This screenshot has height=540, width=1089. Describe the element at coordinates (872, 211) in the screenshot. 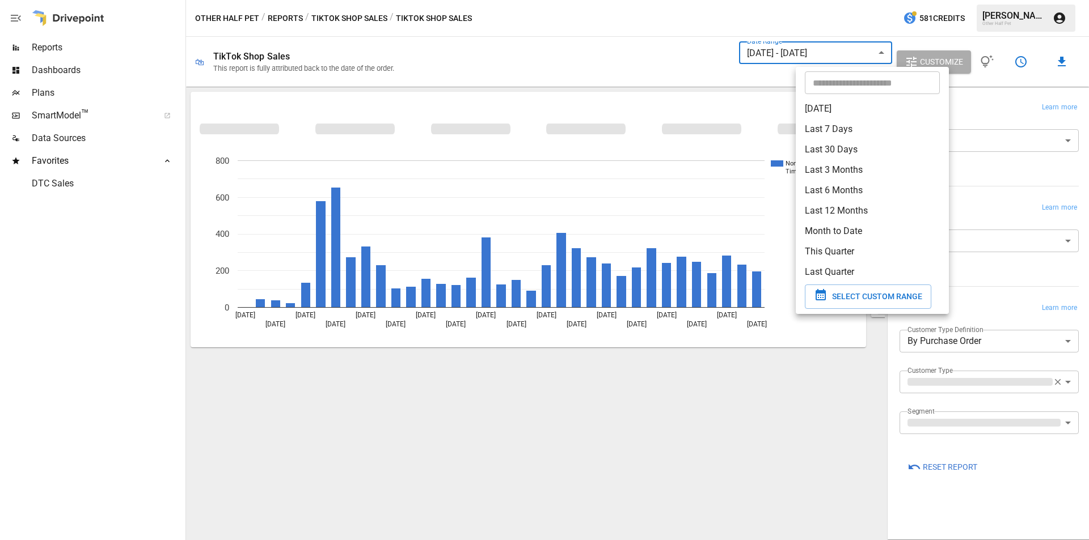

I see `li: Last 12 Months` at that location.